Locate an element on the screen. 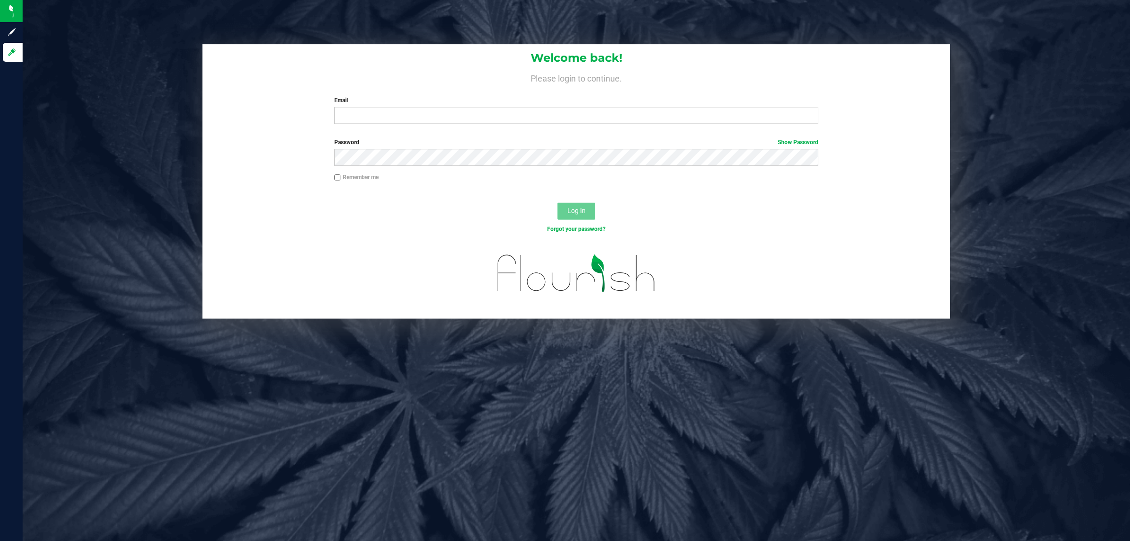  a: Forgot your password? is located at coordinates (576, 229).